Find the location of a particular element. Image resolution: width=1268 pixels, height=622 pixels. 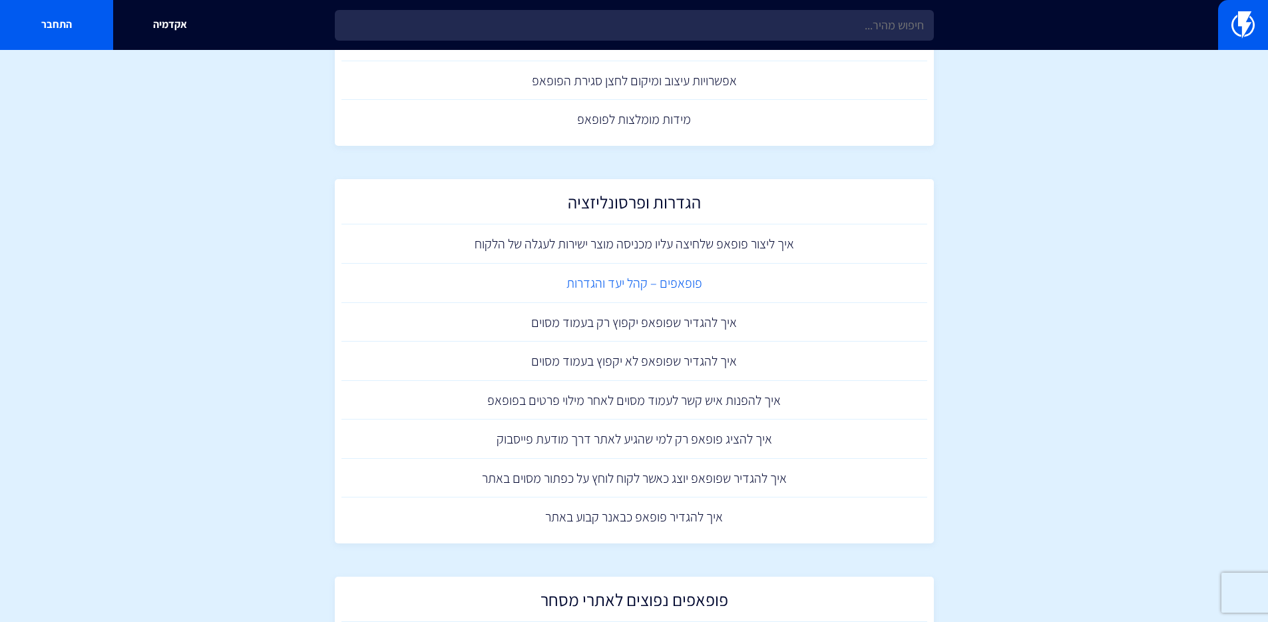

a: איך להגדיר פופאפ כבאנר קבוע באתר is located at coordinates (634, 516).